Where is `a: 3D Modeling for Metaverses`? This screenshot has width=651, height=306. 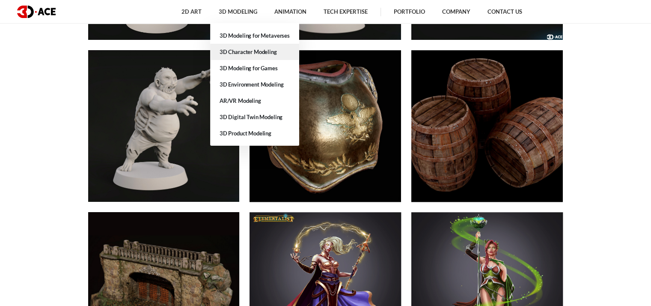 a: 3D Modeling for Metaverses is located at coordinates (255, 36).